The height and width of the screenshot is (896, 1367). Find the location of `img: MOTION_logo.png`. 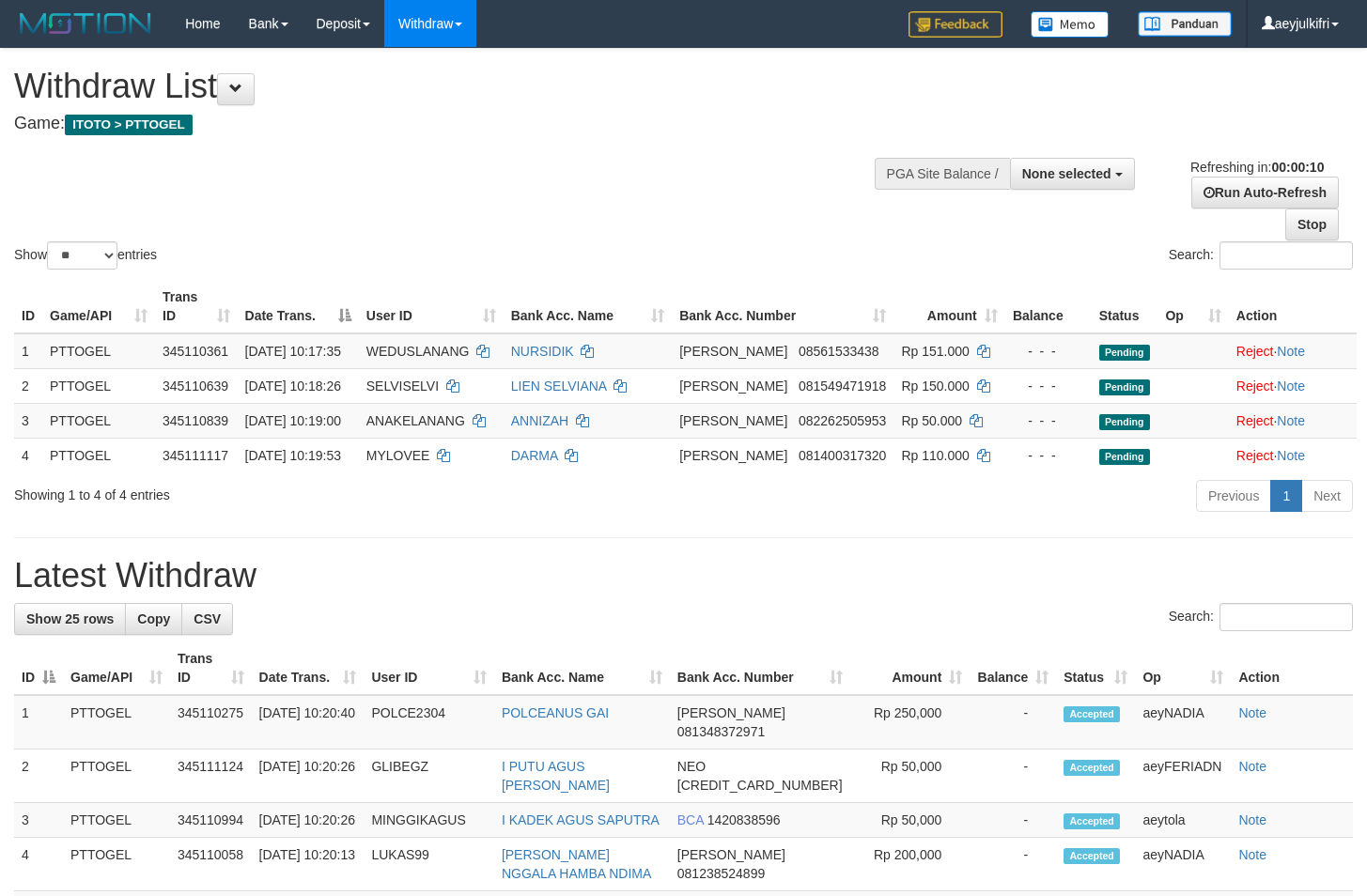

img: MOTION_logo.png is located at coordinates (86, 24).